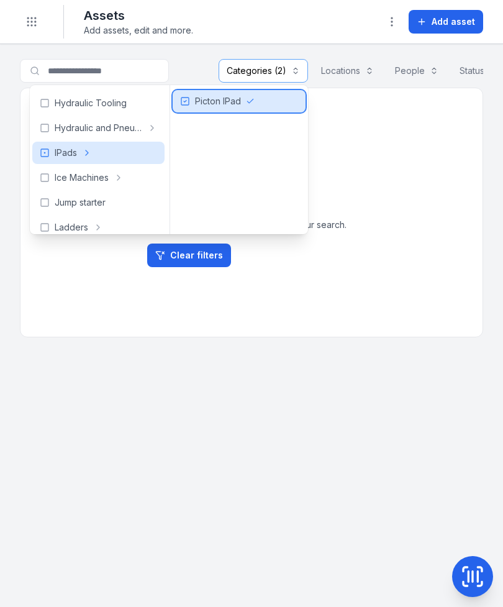 This screenshot has width=503, height=607. What do you see at coordinates (66, 153) in the screenshot?
I see `span: IPads` at bounding box center [66, 153].